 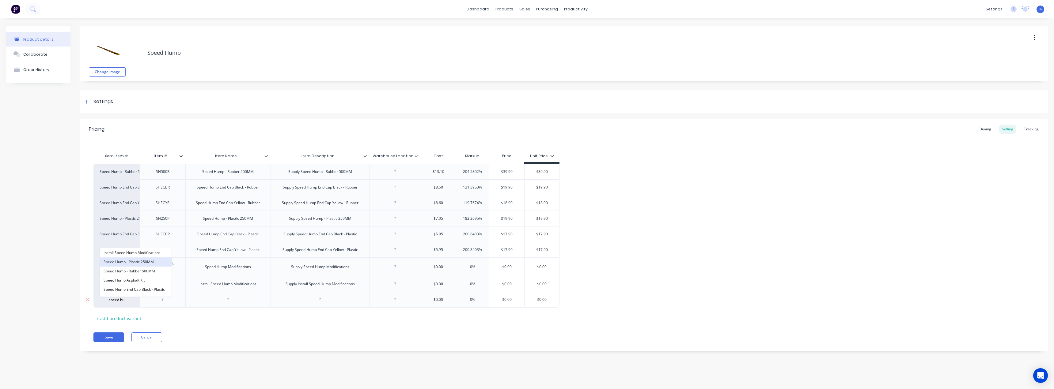 I want to click on div: Buying, so click(x=985, y=129).